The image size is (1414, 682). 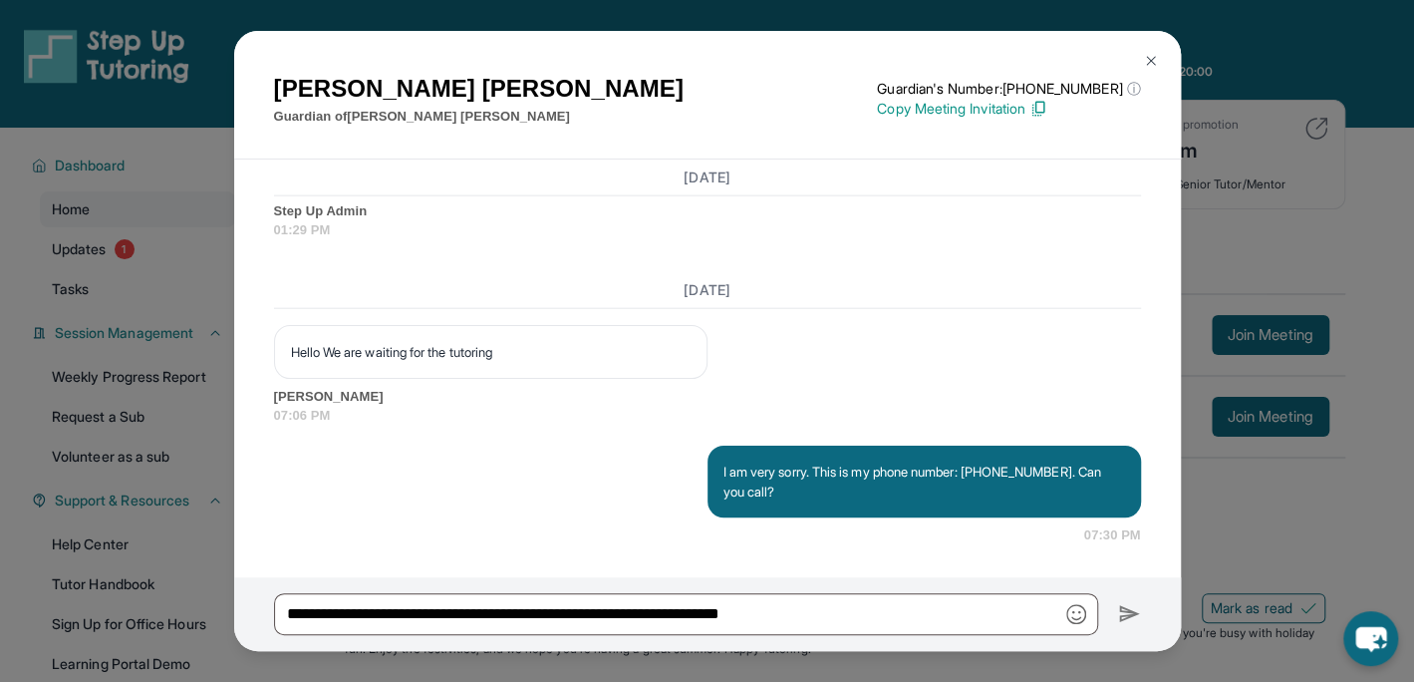 I want to click on button: chat-button, so click(x=1371, y=638).